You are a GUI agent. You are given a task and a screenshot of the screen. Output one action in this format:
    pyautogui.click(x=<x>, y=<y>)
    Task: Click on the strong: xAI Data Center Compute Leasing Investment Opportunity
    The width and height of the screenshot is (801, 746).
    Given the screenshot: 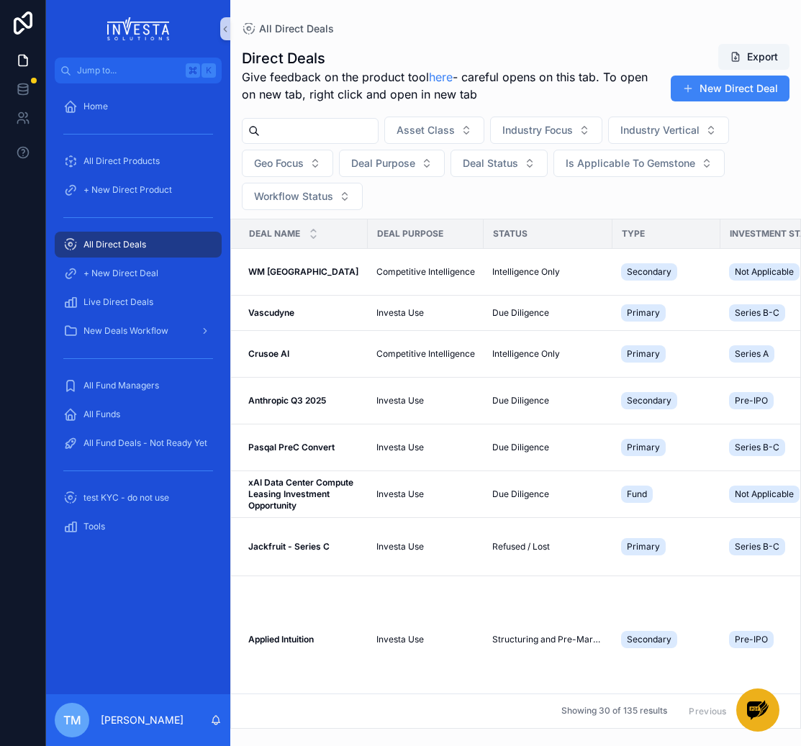 What is the action you would take?
    pyautogui.click(x=302, y=494)
    